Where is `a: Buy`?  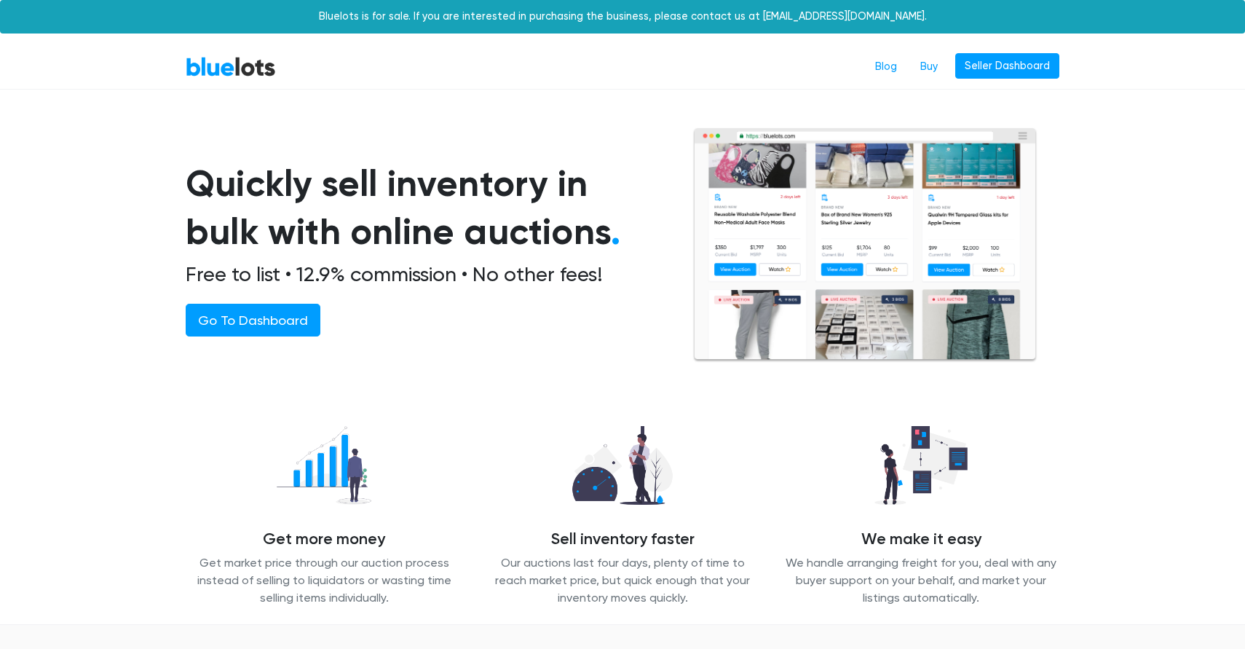 a: Buy is located at coordinates (929, 67).